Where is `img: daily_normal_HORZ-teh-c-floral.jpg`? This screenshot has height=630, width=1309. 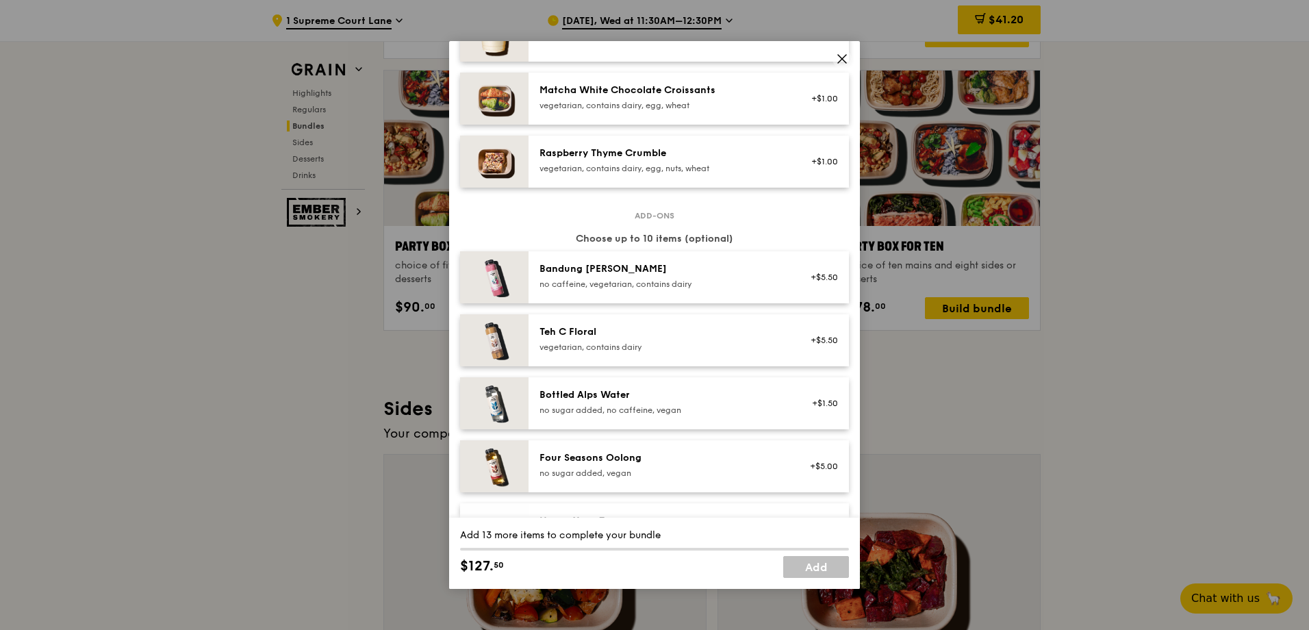 img: daily_normal_HORZ-teh-c-floral.jpg is located at coordinates (494, 340).